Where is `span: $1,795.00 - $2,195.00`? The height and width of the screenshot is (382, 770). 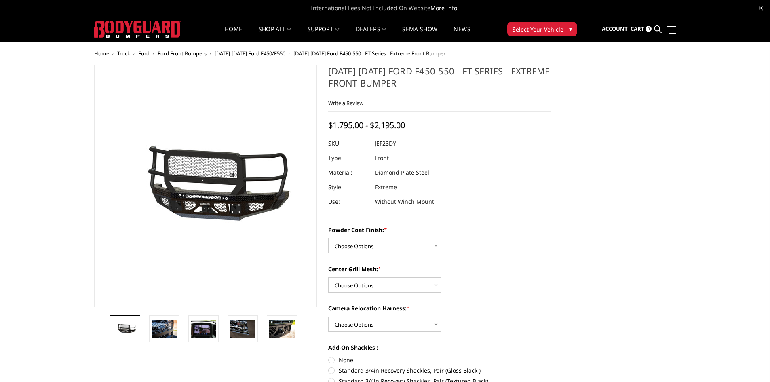 span: $1,795.00 - $2,195.00 is located at coordinates (367, 125).